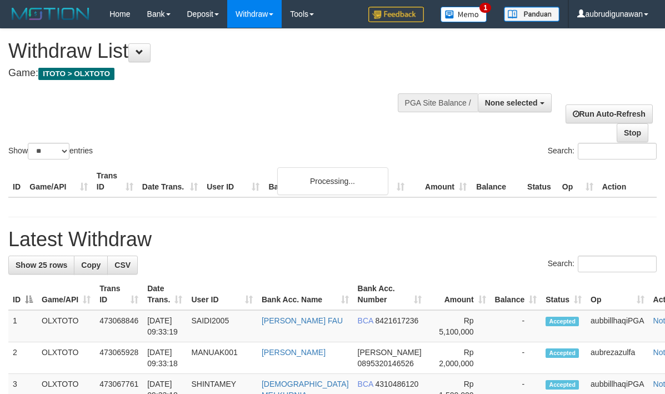  Describe the element at coordinates (496, 181) in the screenshot. I see `th: Balance` at that location.